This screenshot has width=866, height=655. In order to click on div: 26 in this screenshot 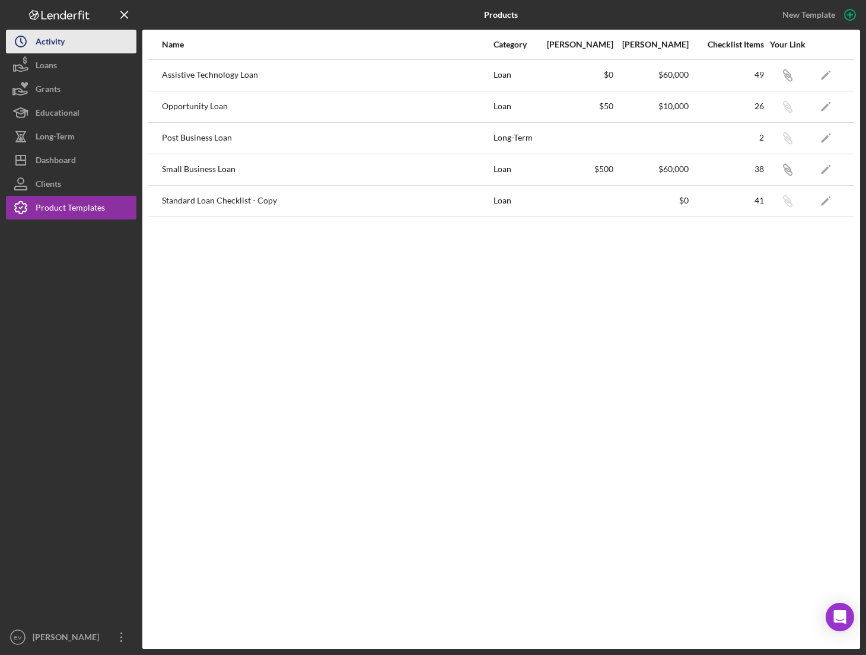, I will do `click(727, 106)`.